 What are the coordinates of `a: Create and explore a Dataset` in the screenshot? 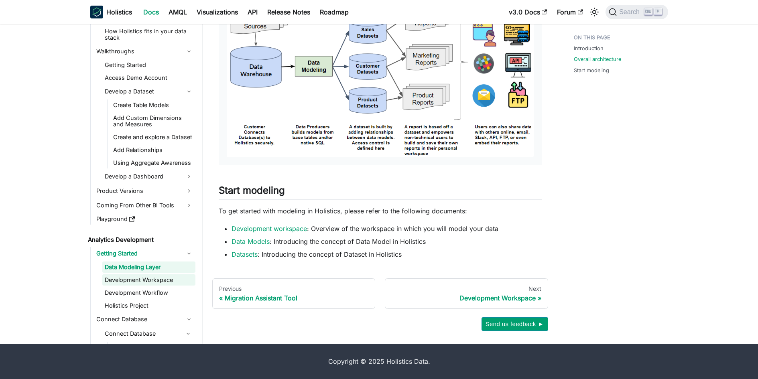 It's located at (153, 137).